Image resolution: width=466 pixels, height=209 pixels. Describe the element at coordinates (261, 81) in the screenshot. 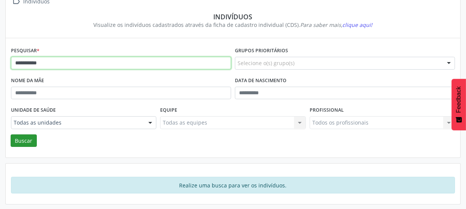

I see `label: Data de nascimento` at that location.